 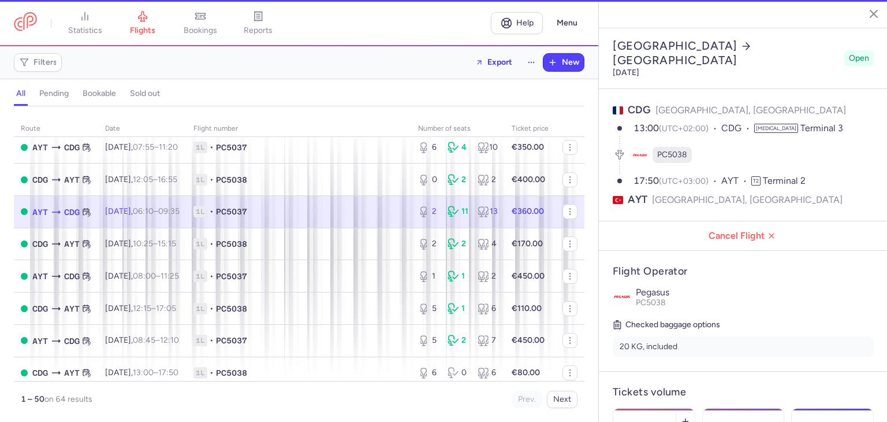 I want to click on span: (UTC+02:00), so click(x=684, y=128).